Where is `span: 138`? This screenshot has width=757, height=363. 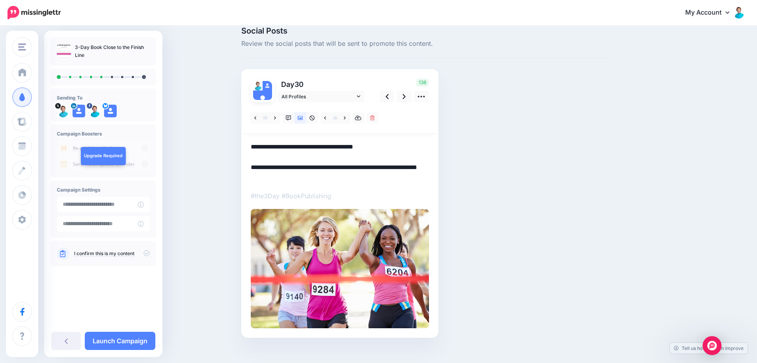
span: 138 is located at coordinates (422, 82).